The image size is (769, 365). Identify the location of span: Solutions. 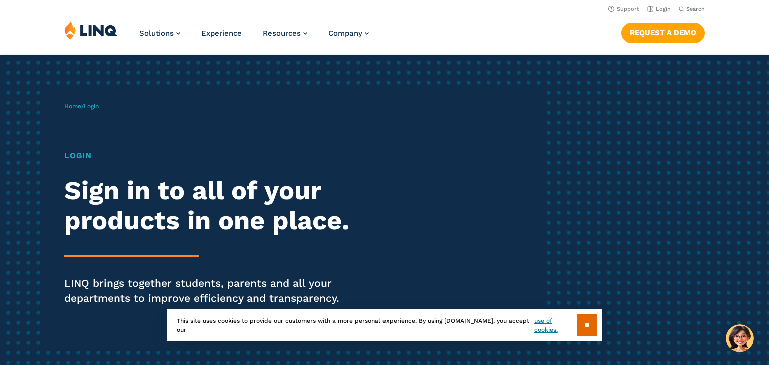
(156, 34).